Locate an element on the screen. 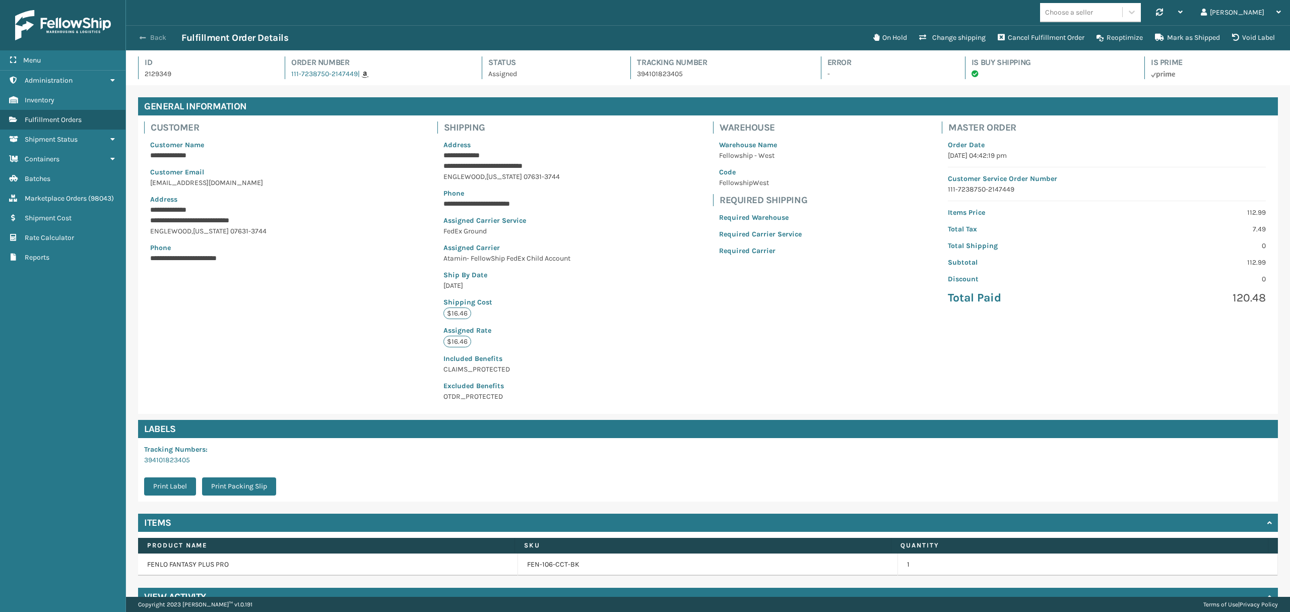 The height and width of the screenshot is (612, 1290). button: Change shipping is located at coordinates (952, 38).